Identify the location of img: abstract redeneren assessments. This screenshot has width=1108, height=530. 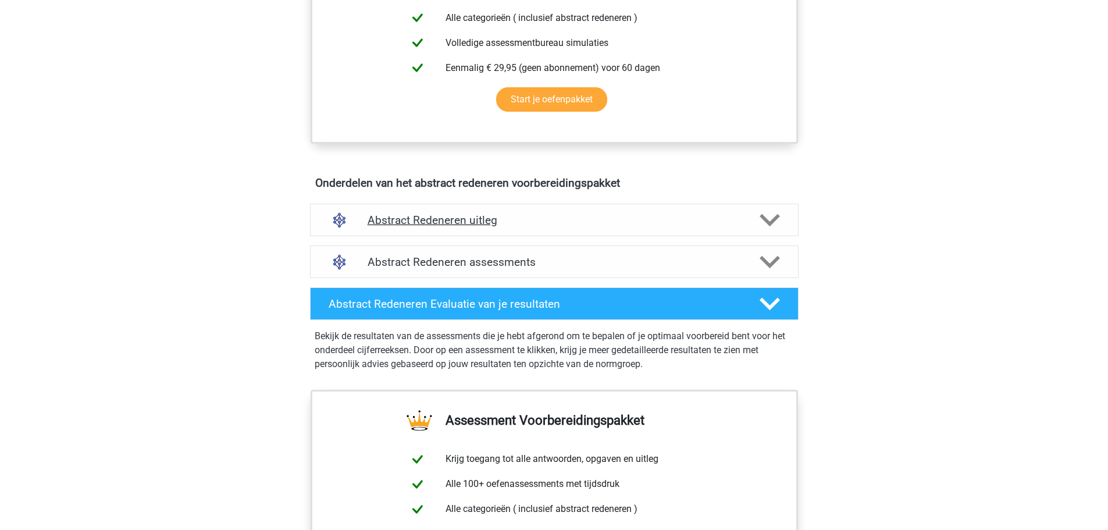
(339, 262).